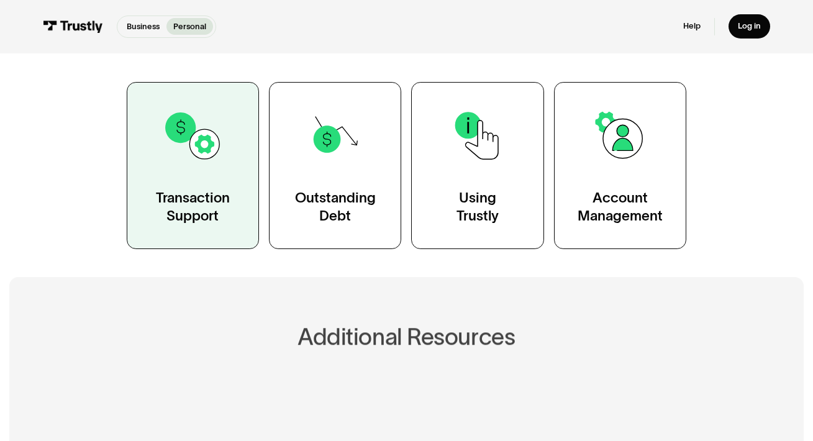 This screenshot has width=813, height=441. What do you see at coordinates (406, 337) in the screenshot?
I see `h2: Additional Resources` at bounding box center [406, 337].